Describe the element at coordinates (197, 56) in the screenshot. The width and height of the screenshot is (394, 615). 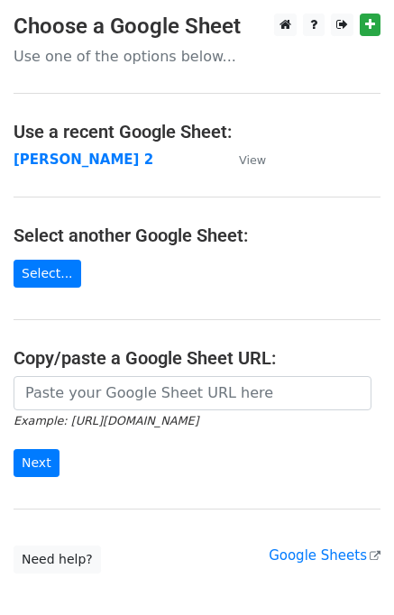
I see `p: Use one of the options below...` at that location.